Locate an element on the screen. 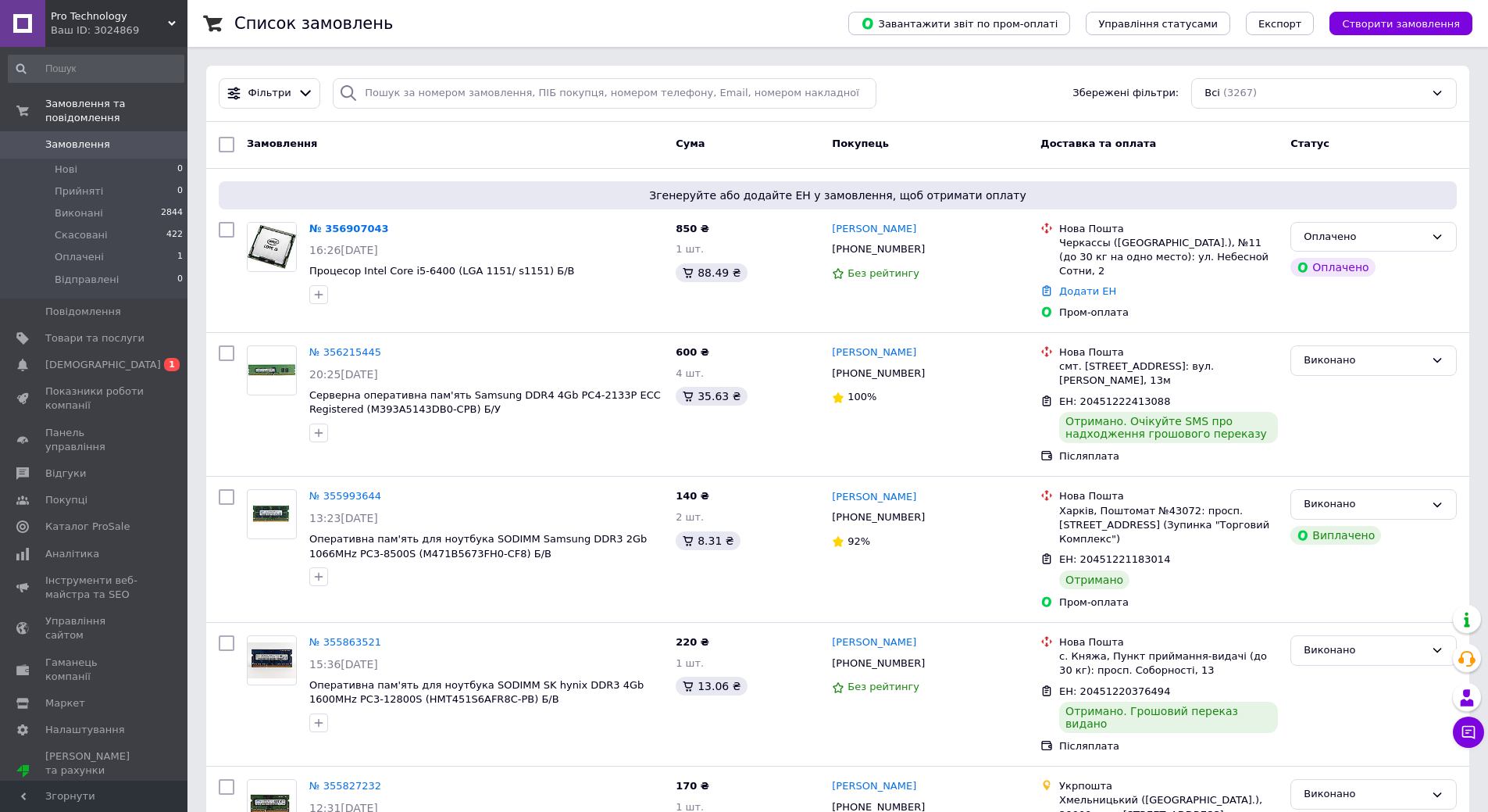 Image resolution: width=1488 pixels, height=812 pixels. a: № 355863521 is located at coordinates (345, 641).